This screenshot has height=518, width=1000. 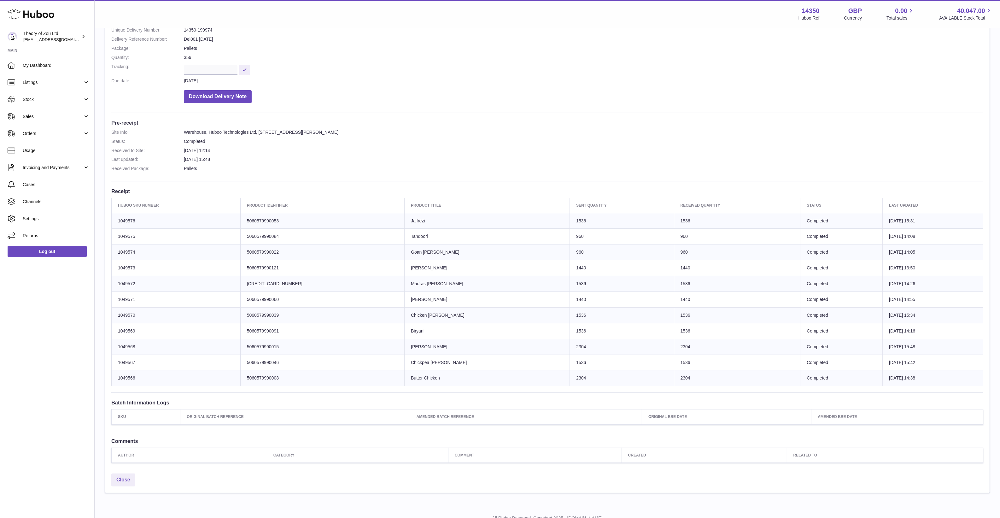 I want to click on span: AVAILABLE Stock Total, so click(x=966, y=18).